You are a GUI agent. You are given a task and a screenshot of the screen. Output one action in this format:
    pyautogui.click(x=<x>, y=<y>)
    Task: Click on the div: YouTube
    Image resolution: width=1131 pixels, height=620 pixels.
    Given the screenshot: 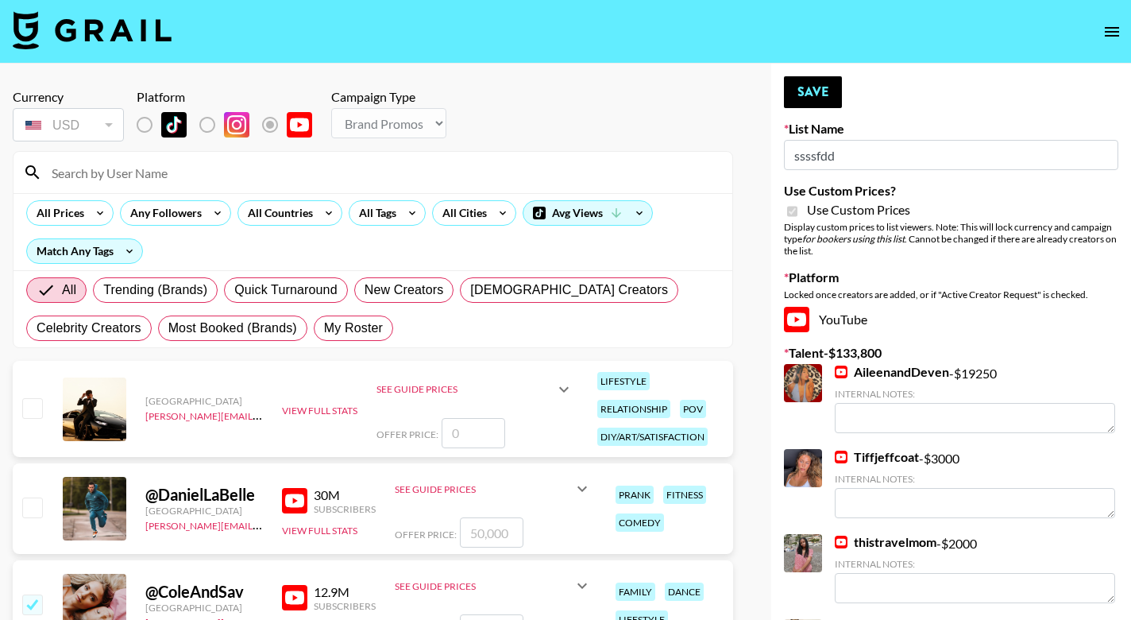 What is the action you would take?
    pyautogui.click(x=951, y=319)
    